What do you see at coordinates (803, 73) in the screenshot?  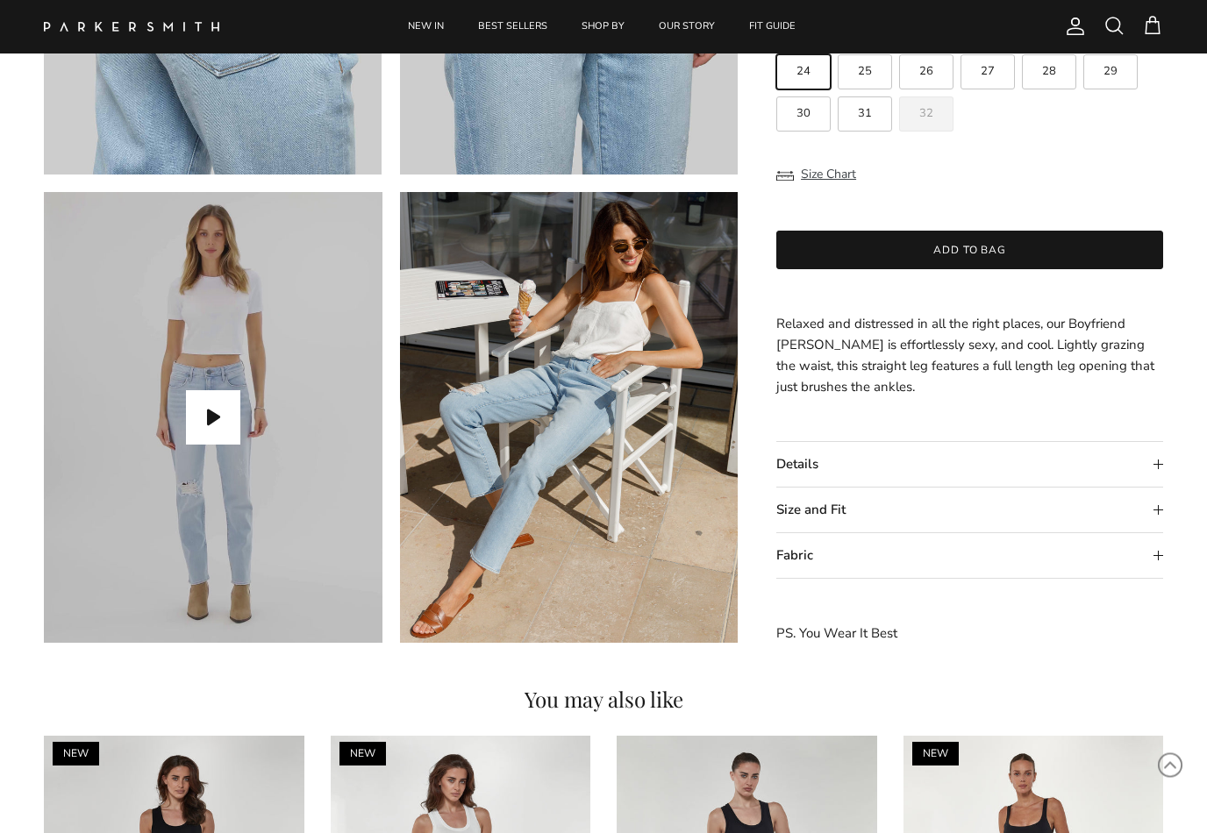 I see `span: 24` at bounding box center [803, 73].